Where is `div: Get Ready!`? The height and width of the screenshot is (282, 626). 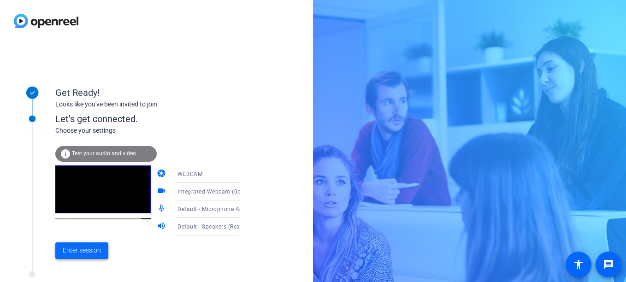
div: Get Ready! is located at coordinates (148, 93).